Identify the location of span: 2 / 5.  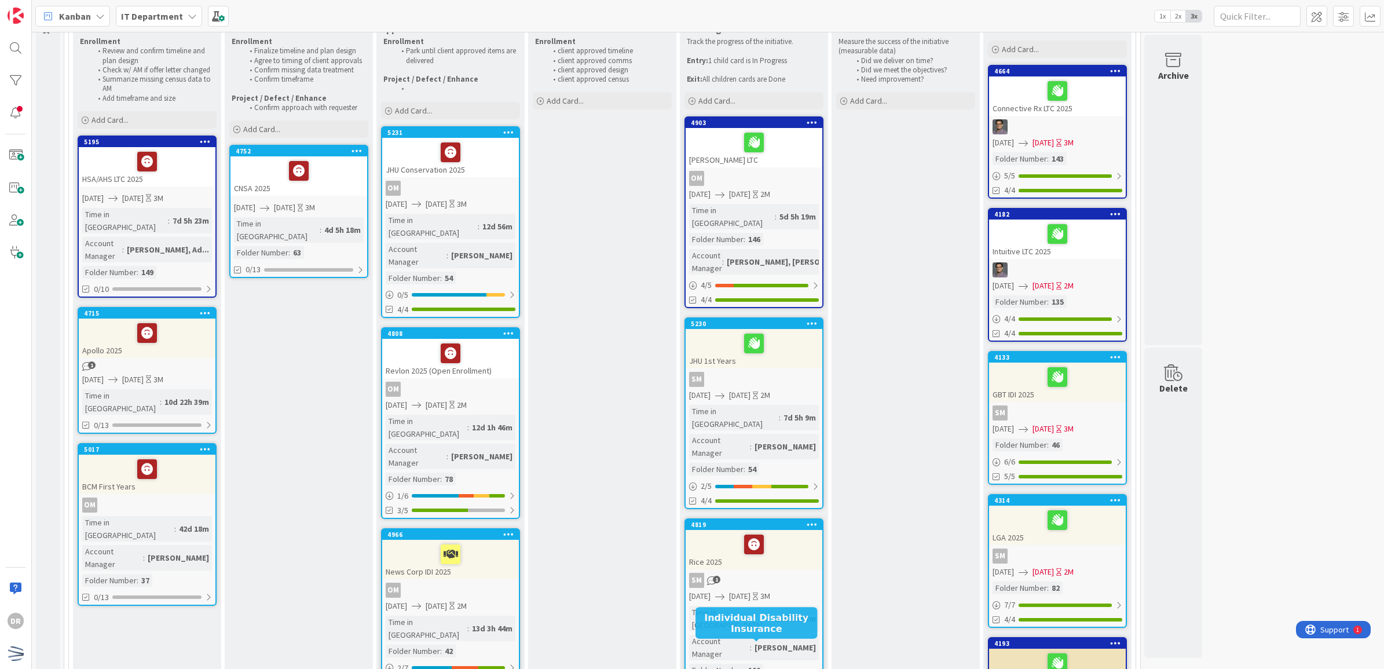
(706, 486).